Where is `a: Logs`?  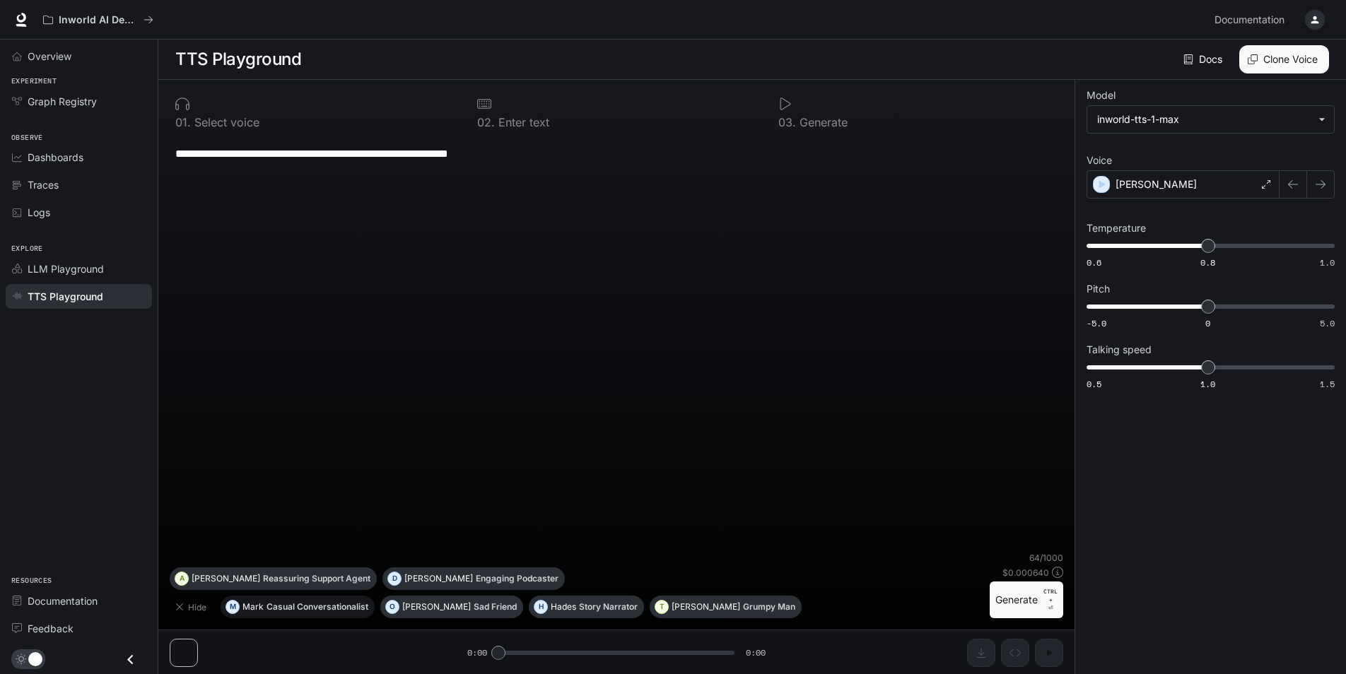
a: Logs is located at coordinates (78, 212).